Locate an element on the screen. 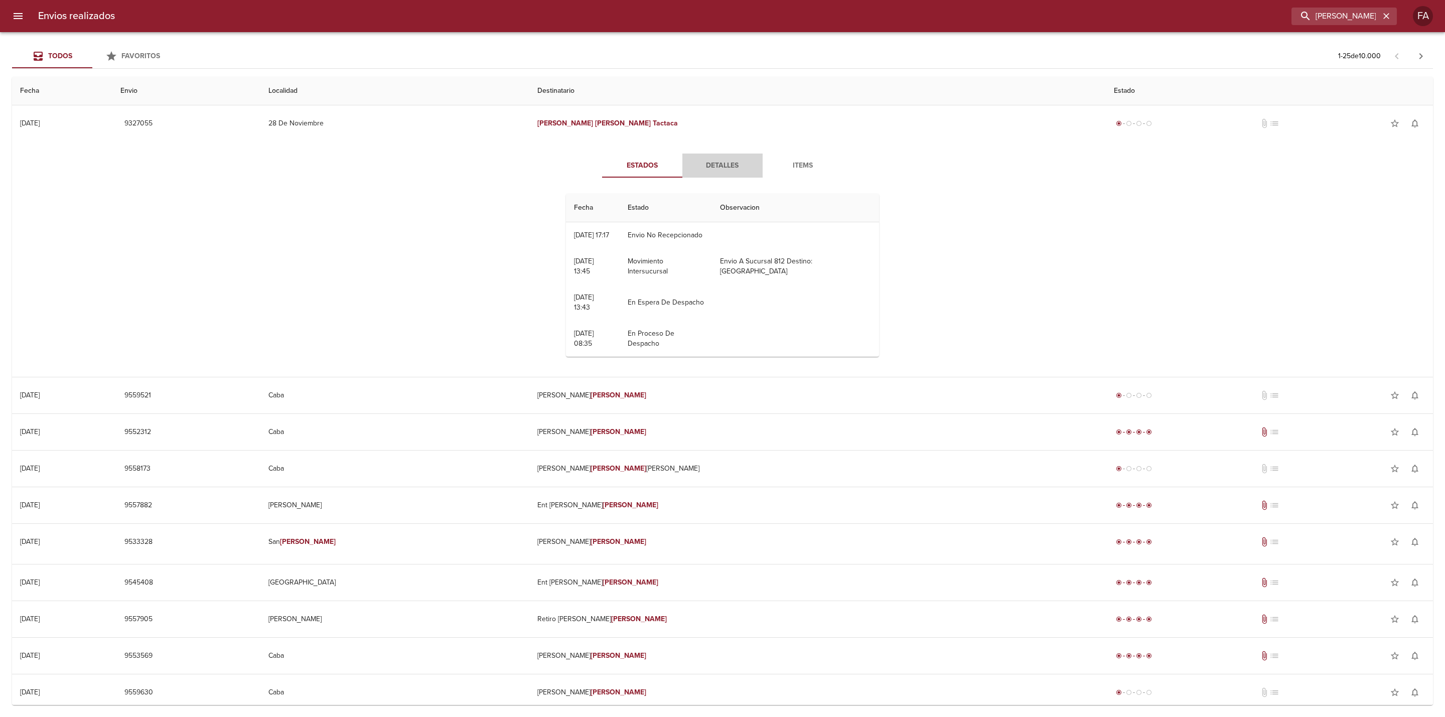 This screenshot has height=717, width=1445. span: Detalles is located at coordinates (722, 166).